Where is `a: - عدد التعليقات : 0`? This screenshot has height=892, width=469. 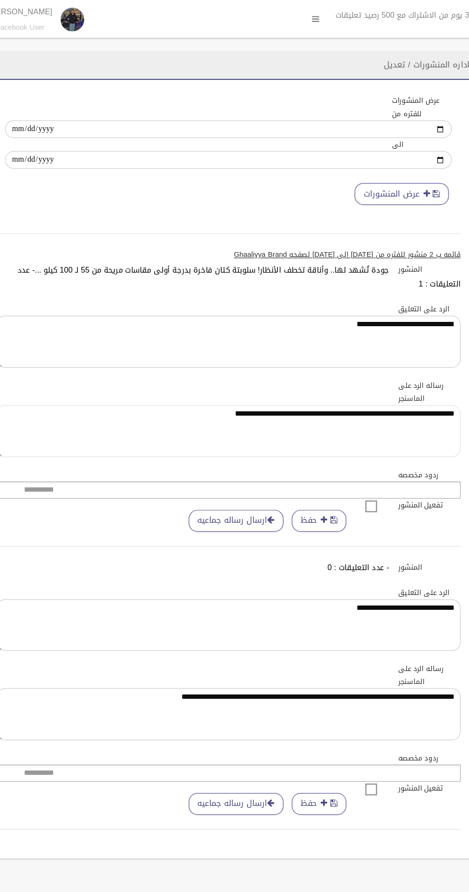
a: - عدد التعليقات : 0 is located at coordinates (324, 458).